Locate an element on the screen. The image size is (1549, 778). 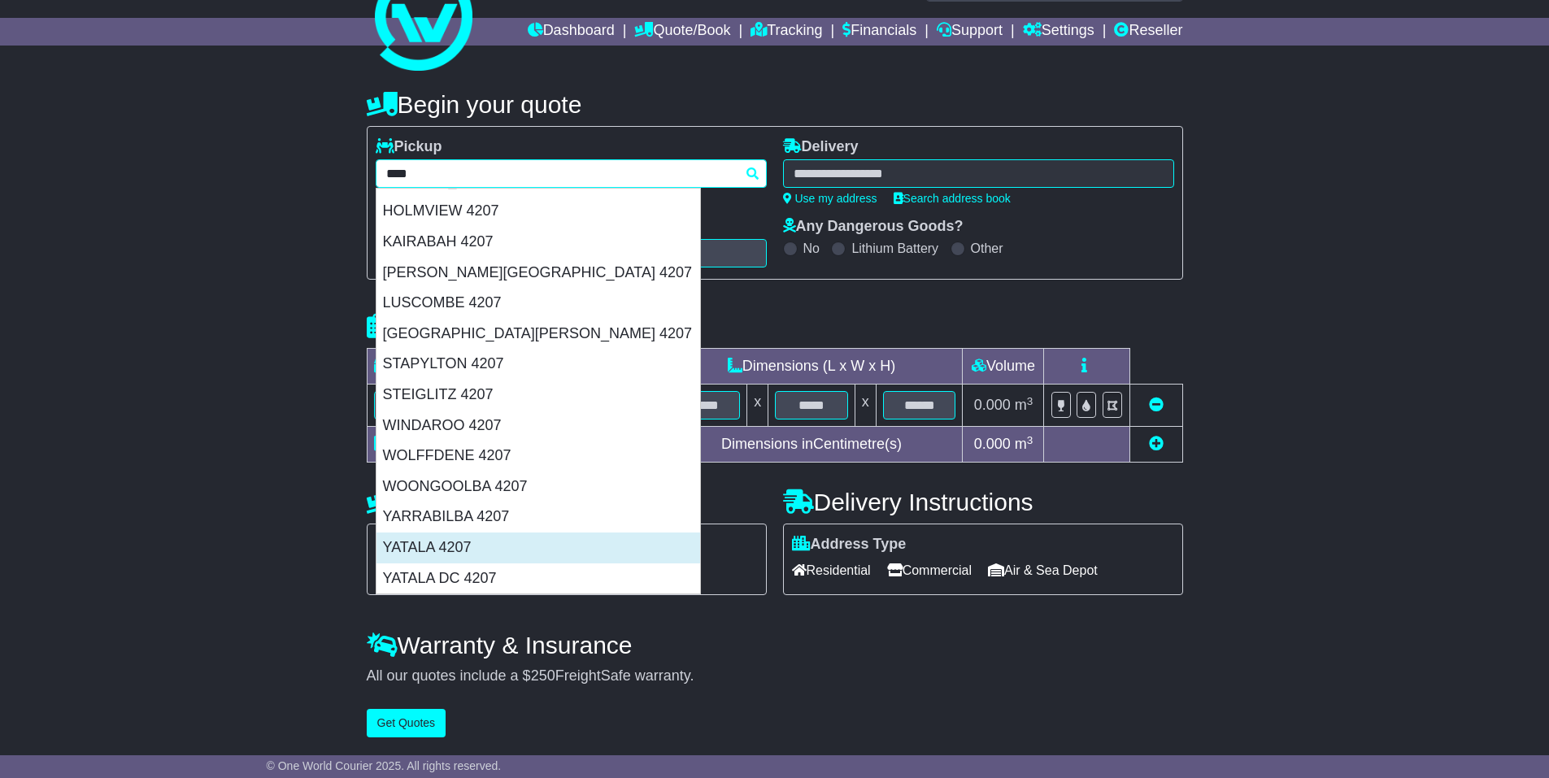
a: Tracking is located at coordinates (786, 32).